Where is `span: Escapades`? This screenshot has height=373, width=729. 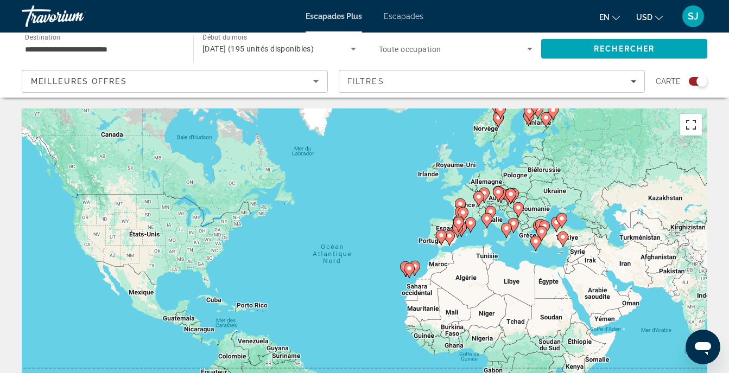 span: Escapades is located at coordinates (403, 16).